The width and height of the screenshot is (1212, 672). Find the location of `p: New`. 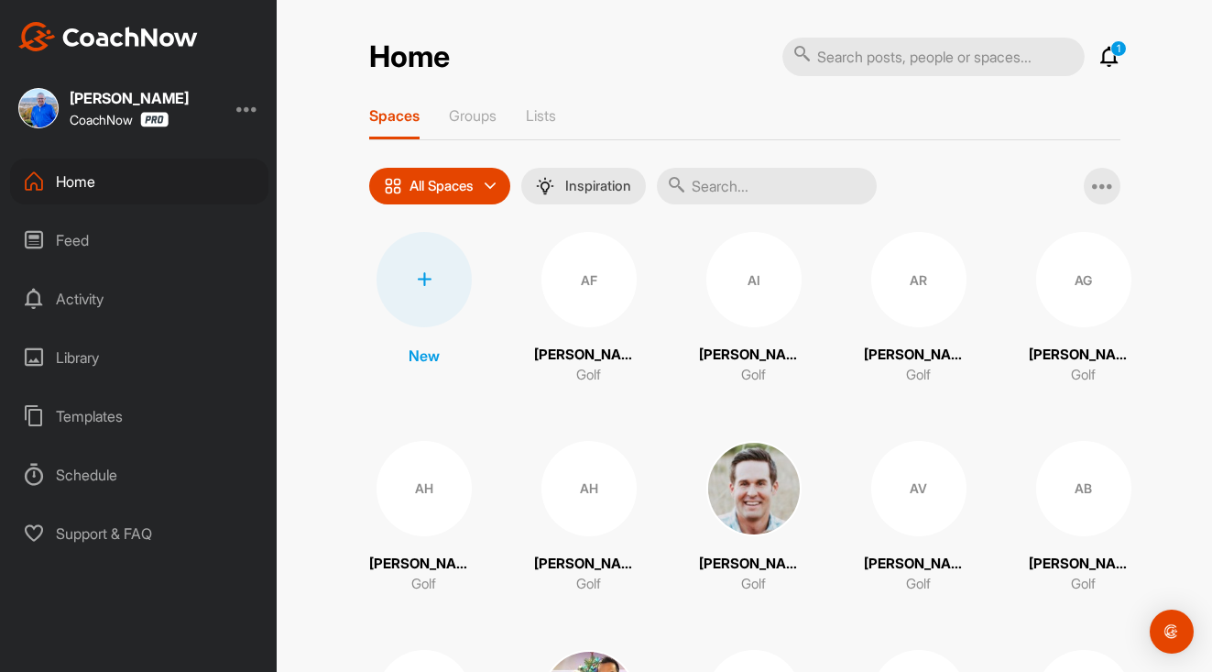

p: New is located at coordinates (424, 355).